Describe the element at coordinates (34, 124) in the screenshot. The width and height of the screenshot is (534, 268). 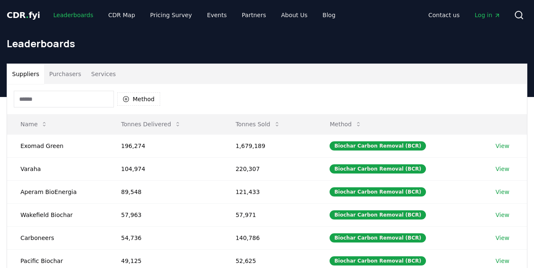
I see `button: Name` at that location.